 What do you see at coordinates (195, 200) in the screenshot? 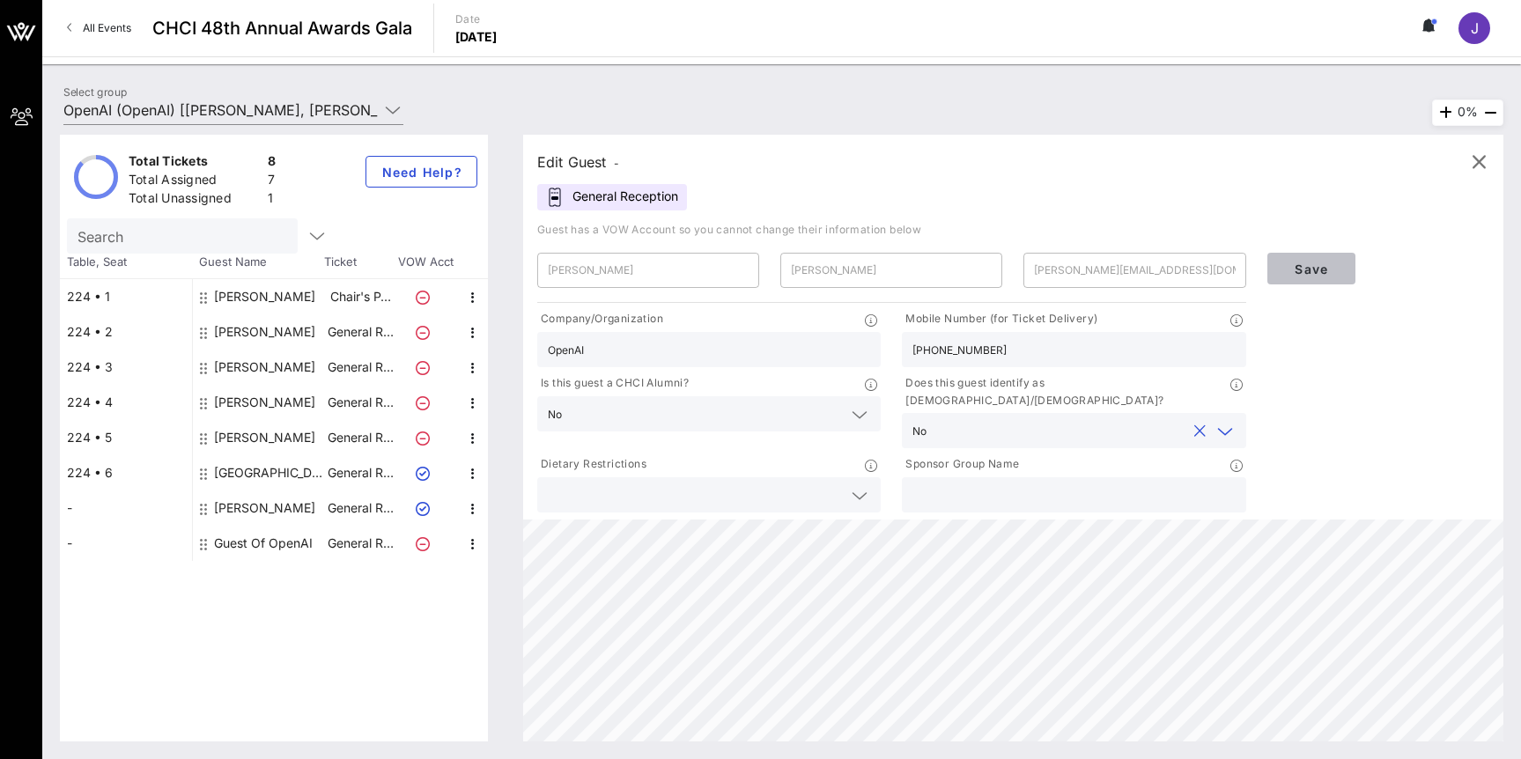
I see `div: Total Unassigned` at bounding box center [195, 200].